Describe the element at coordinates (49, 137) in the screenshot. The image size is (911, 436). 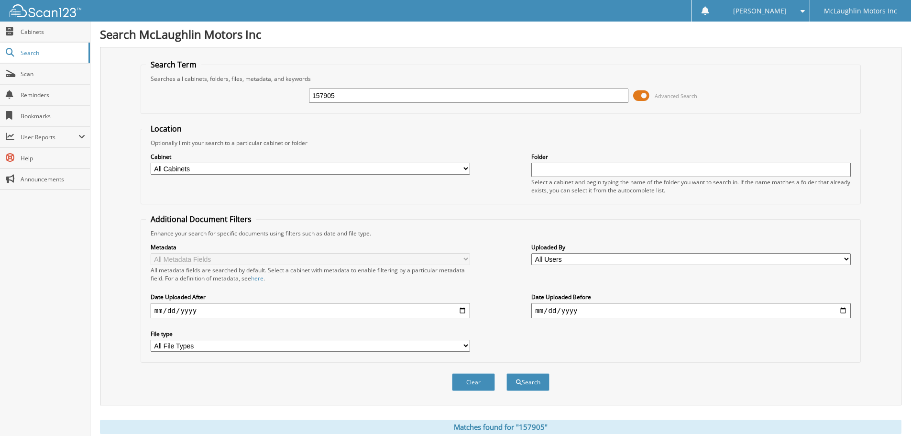
I see `span: User Reports` at that location.